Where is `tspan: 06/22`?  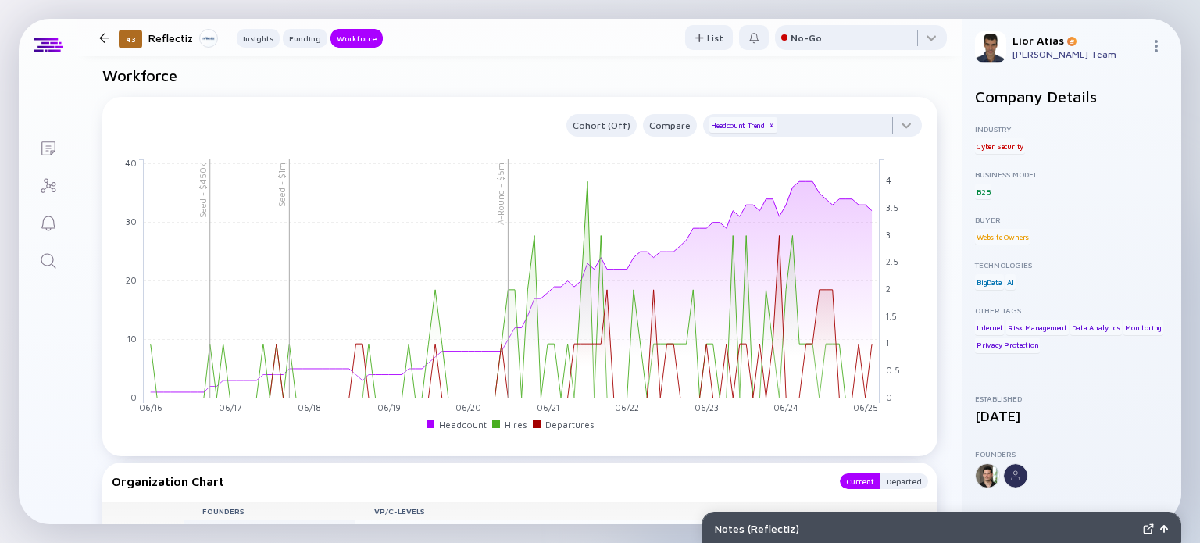
tspan: 06/22 is located at coordinates (627, 407).